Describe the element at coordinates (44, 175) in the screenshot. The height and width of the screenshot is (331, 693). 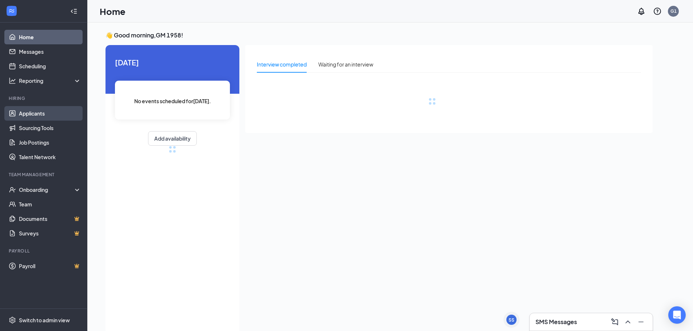
I see `div: Team Management` at that location.